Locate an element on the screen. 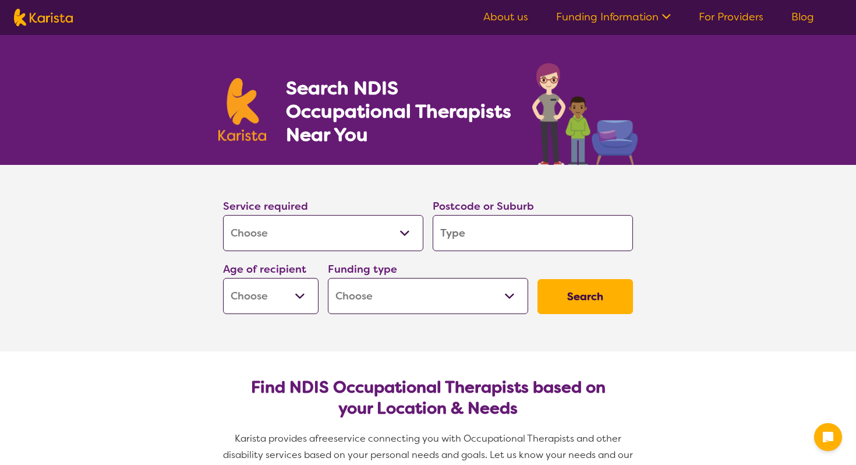 Image resolution: width=856 pixels, height=465 pixels. label: Postcode or Suburb is located at coordinates (483, 206).